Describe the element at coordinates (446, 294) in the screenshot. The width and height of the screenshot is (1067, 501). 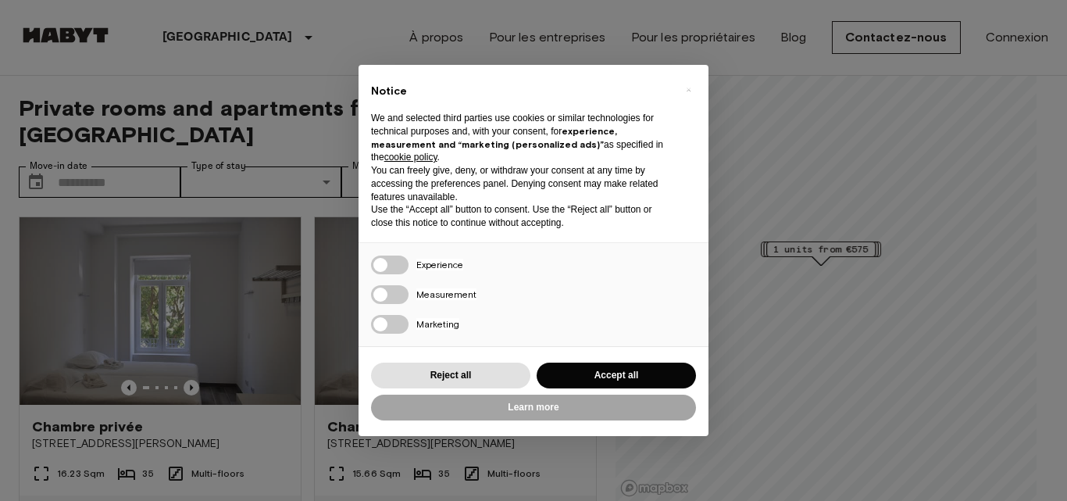
I see `span: Measurement` at that location.